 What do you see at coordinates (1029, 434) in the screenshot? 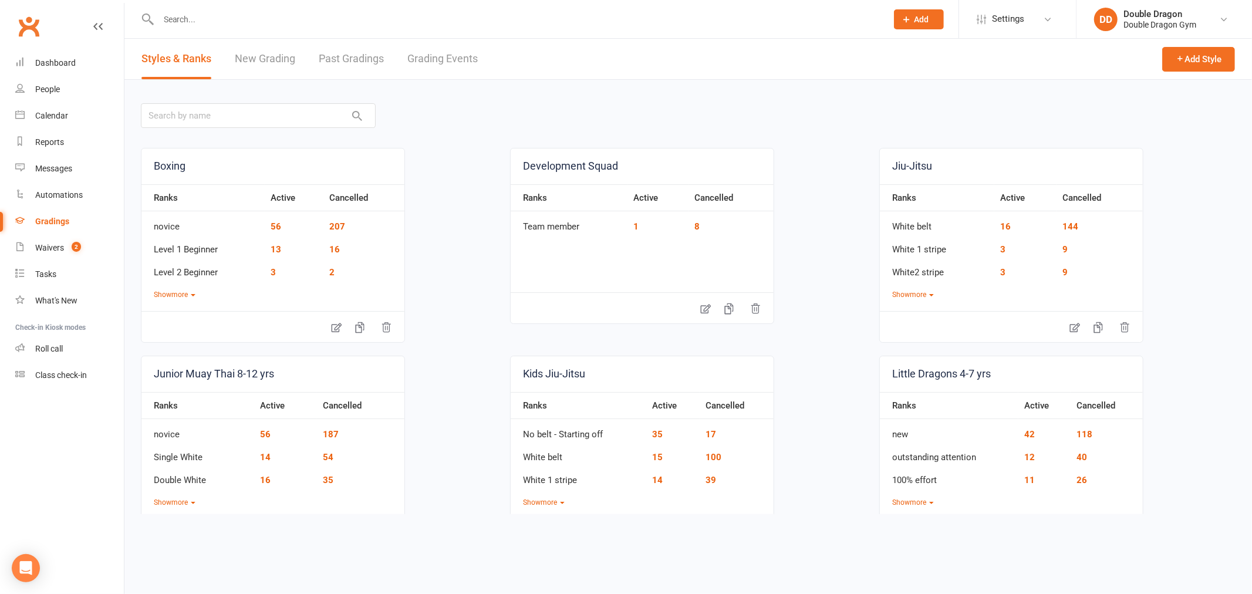
I see `a: 42` at bounding box center [1029, 434].